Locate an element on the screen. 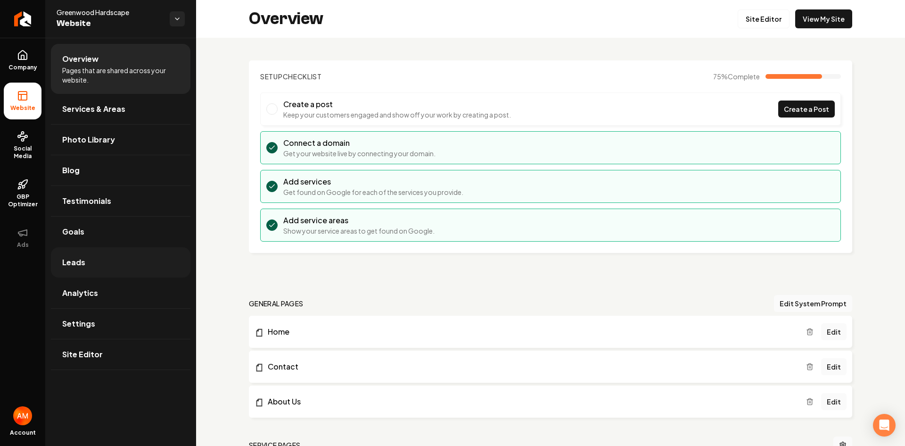 The image size is (905, 446). a: Contact is located at coordinates (530, 366).